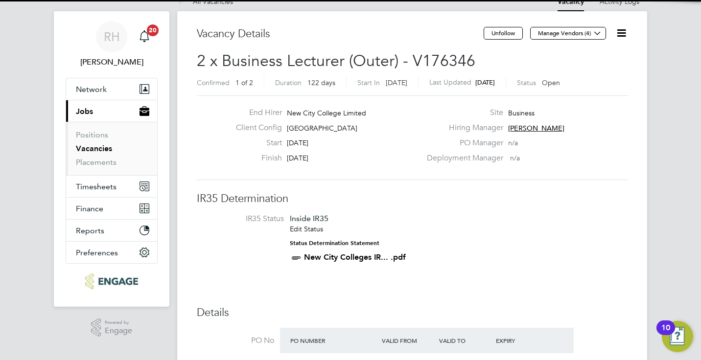  What do you see at coordinates (111, 281) in the screenshot?
I see `img: ncclondon-logo-retina.png` at bounding box center [111, 281].